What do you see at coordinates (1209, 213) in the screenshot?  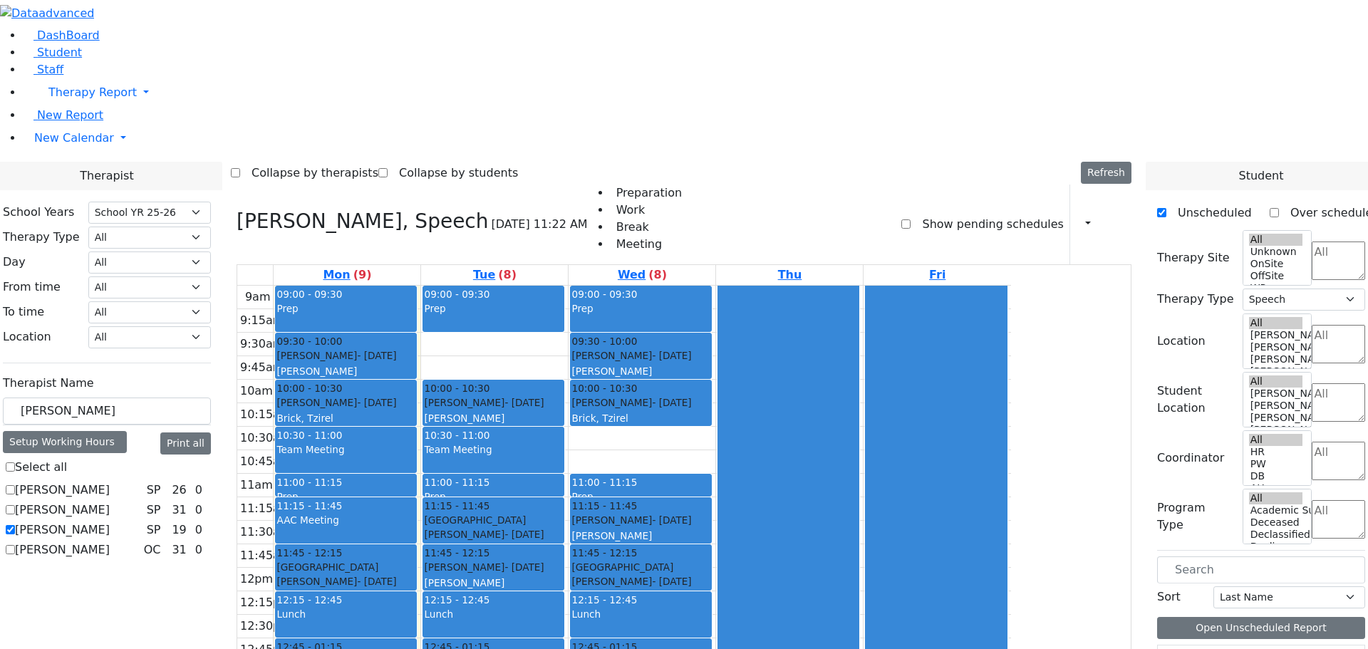 I see `label: Unscheduled` at bounding box center [1209, 213].